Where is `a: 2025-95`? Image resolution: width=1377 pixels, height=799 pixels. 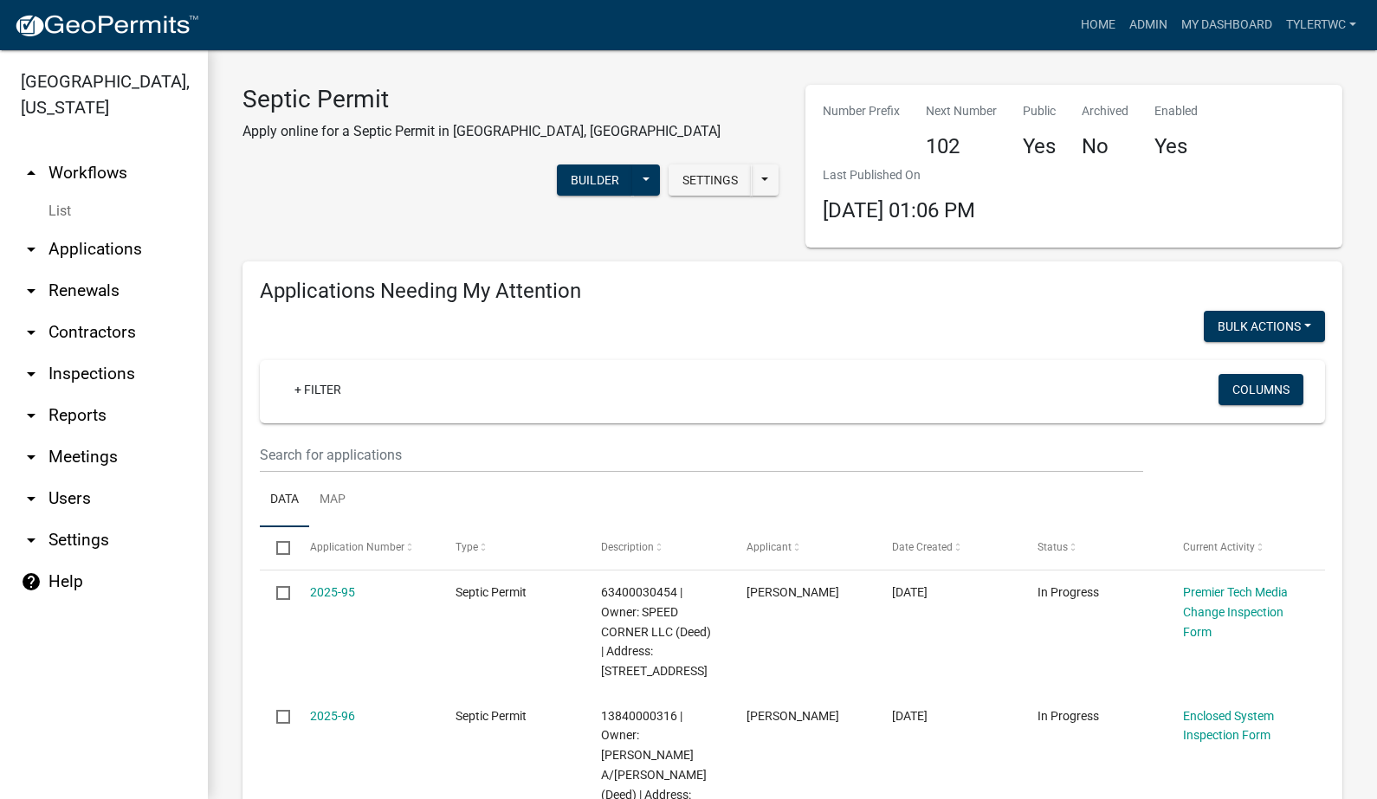
a: 2025-95 is located at coordinates (332, 592).